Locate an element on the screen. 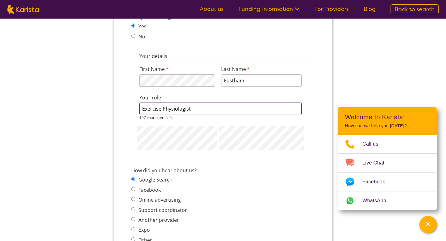 The image size is (446, 241). a: About us is located at coordinates (212, 9).